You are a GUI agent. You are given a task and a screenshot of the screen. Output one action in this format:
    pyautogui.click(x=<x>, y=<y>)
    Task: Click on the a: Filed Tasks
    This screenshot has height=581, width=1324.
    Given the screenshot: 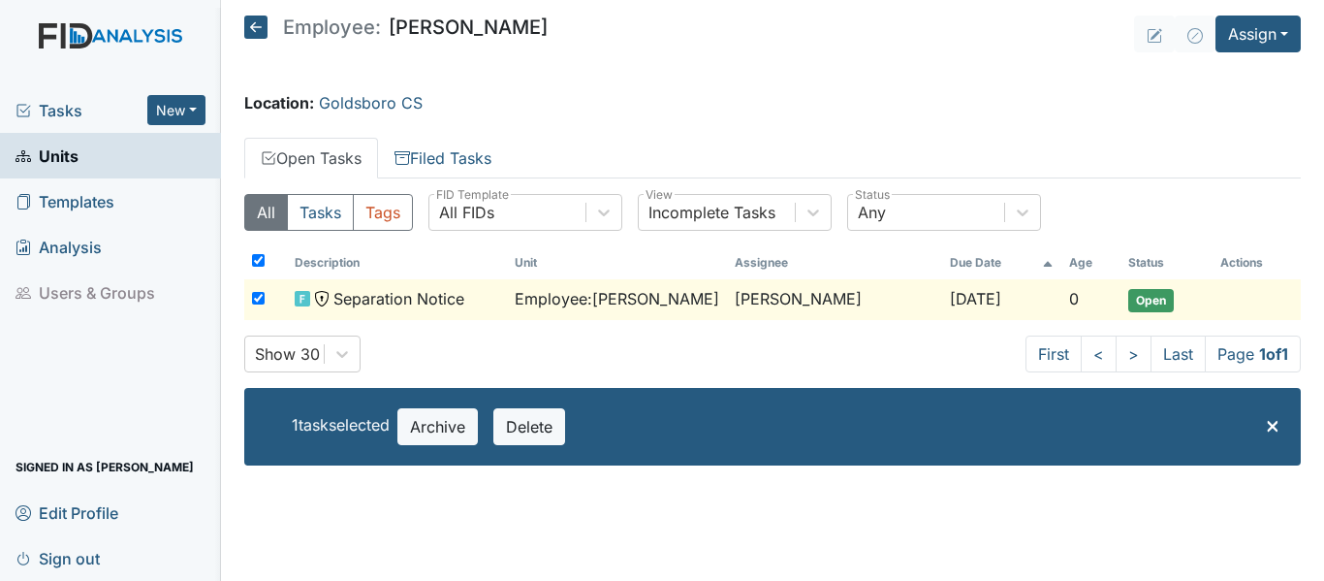 What is the action you would take?
    pyautogui.click(x=443, y=158)
    